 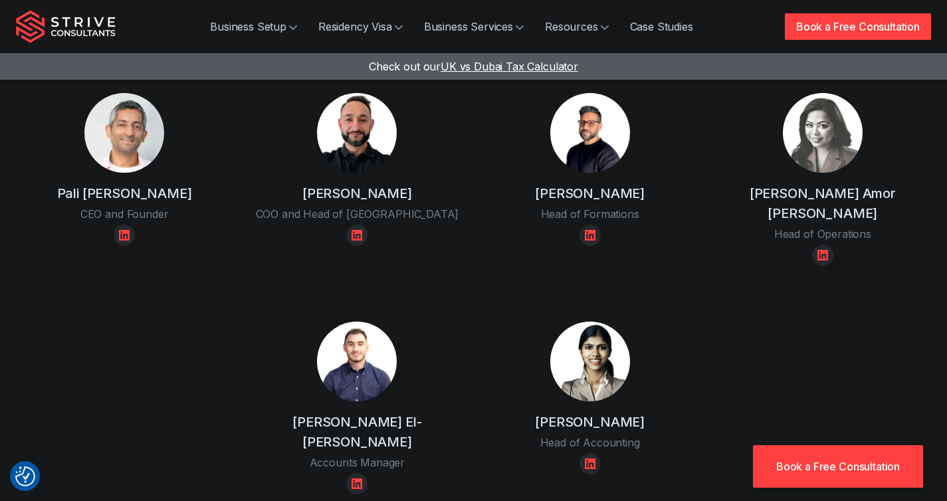 I want to click on img: Karisma Amor Rodriguez, so click(x=823, y=133).